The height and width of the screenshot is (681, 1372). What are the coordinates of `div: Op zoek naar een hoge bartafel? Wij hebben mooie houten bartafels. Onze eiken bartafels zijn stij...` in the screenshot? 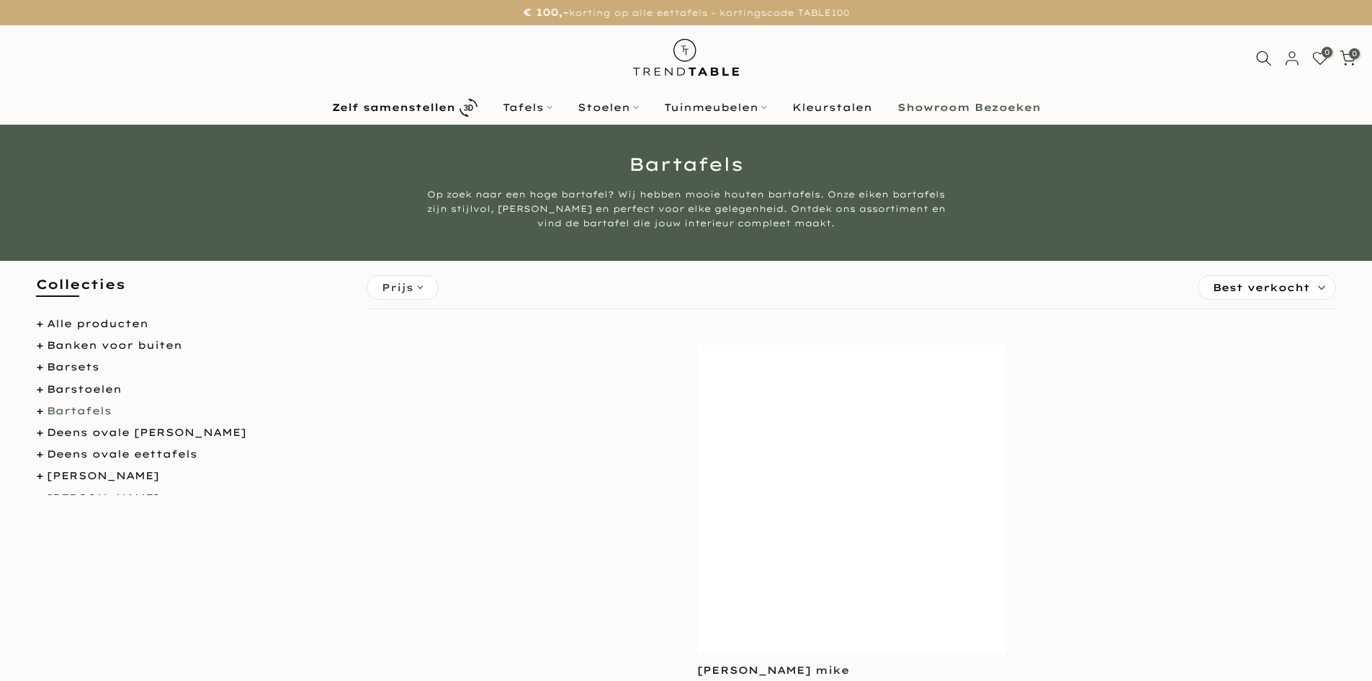 It's located at (686, 209).